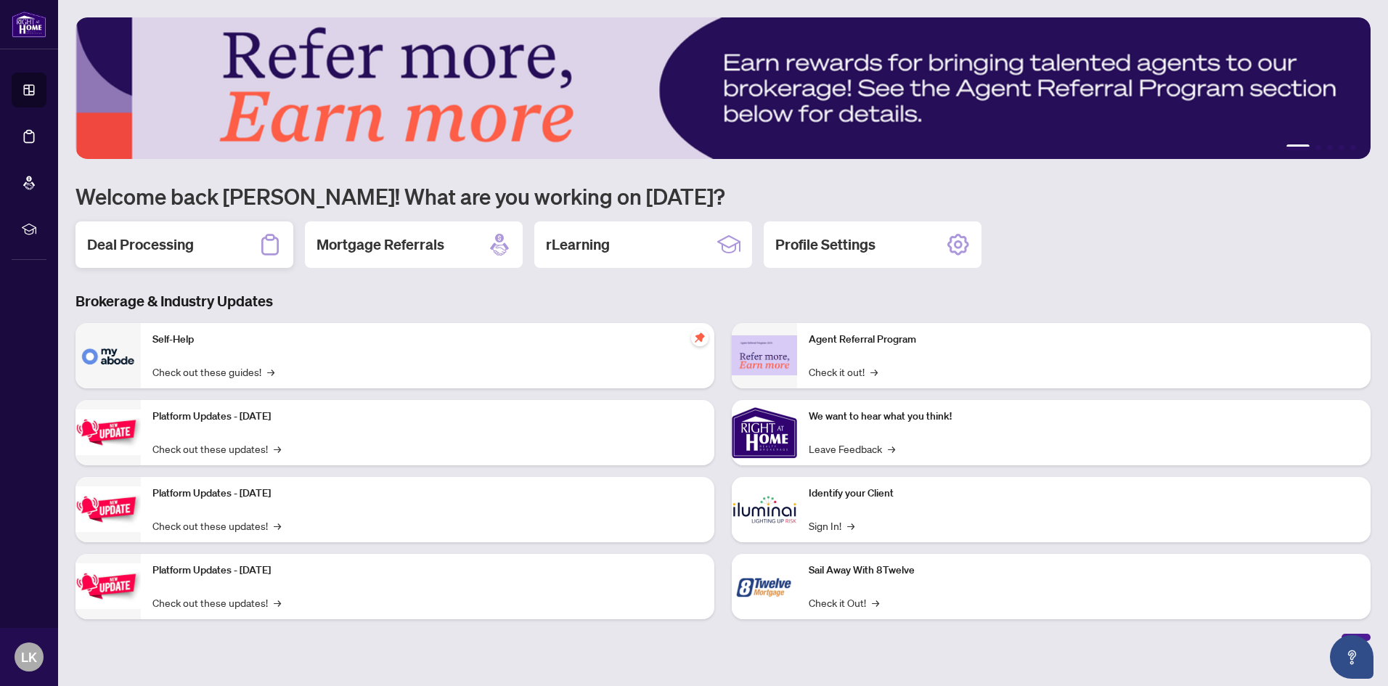 This screenshot has width=1388, height=686. Describe the element at coordinates (843, 602) in the screenshot. I see `a: Check it Out!→` at that location.